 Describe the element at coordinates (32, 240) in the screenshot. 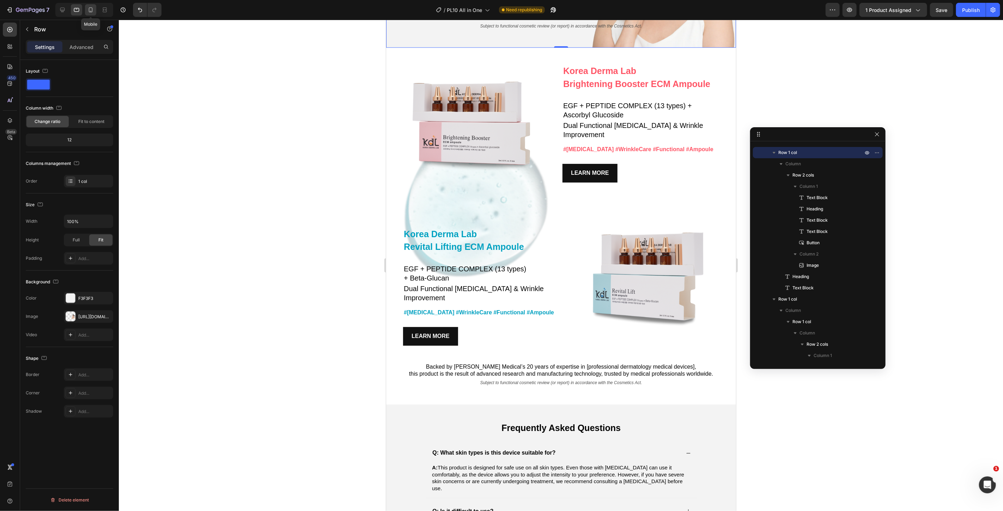

I see `div: Height` at that location.